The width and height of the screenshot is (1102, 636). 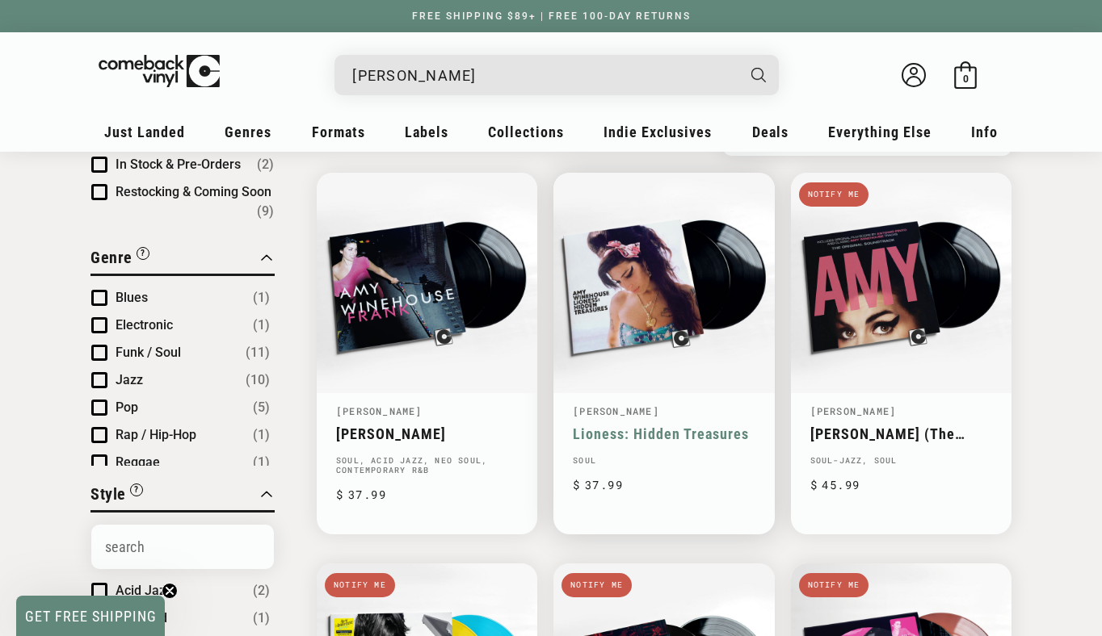 What do you see at coordinates (111, 258) in the screenshot?
I see `span: Genre` at bounding box center [111, 258].